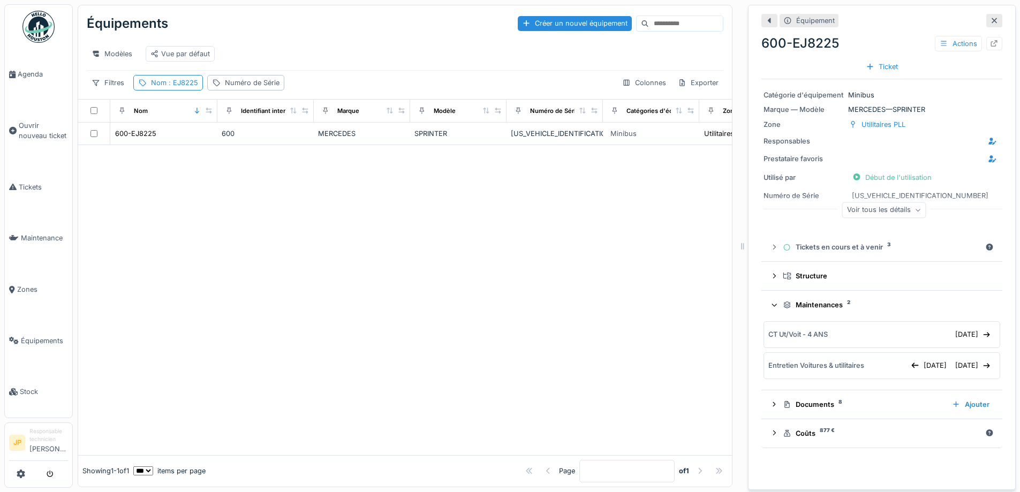 Image resolution: width=1020 pixels, height=492 pixels. Describe the element at coordinates (39, 131) in the screenshot. I see `a: Ouvrir nouveau ticket` at that location.